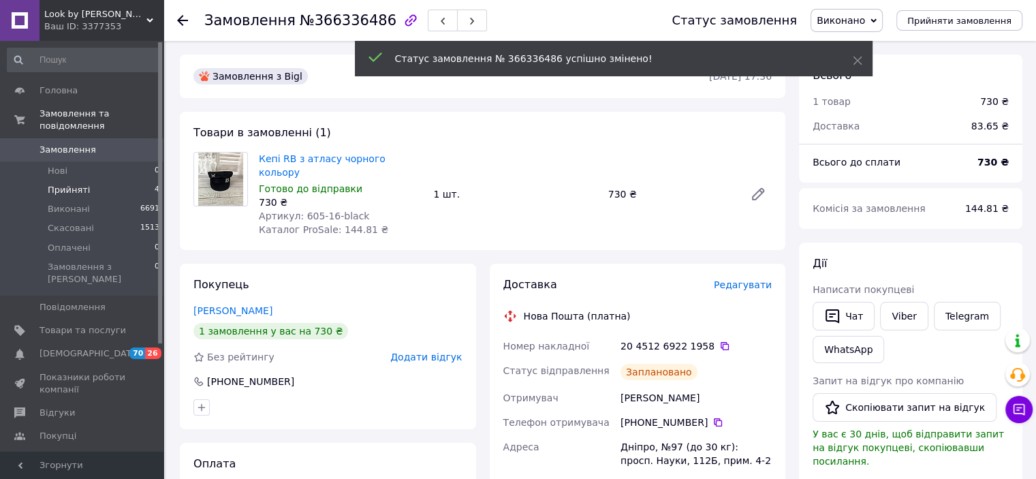 The width and height of the screenshot is (1036, 479). Describe the element at coordinates (659, 372) in the screenshot. I see `div: Заплановано` at that location.